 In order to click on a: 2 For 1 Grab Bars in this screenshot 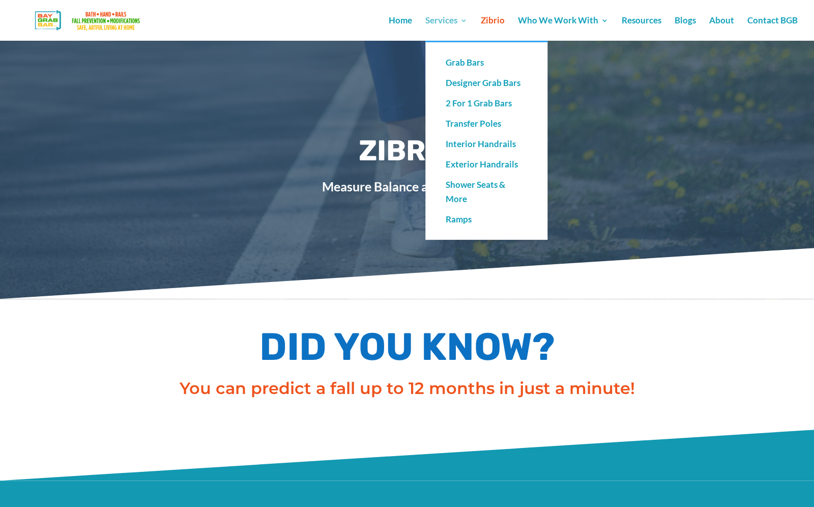, I will do `click(486, 103)`.